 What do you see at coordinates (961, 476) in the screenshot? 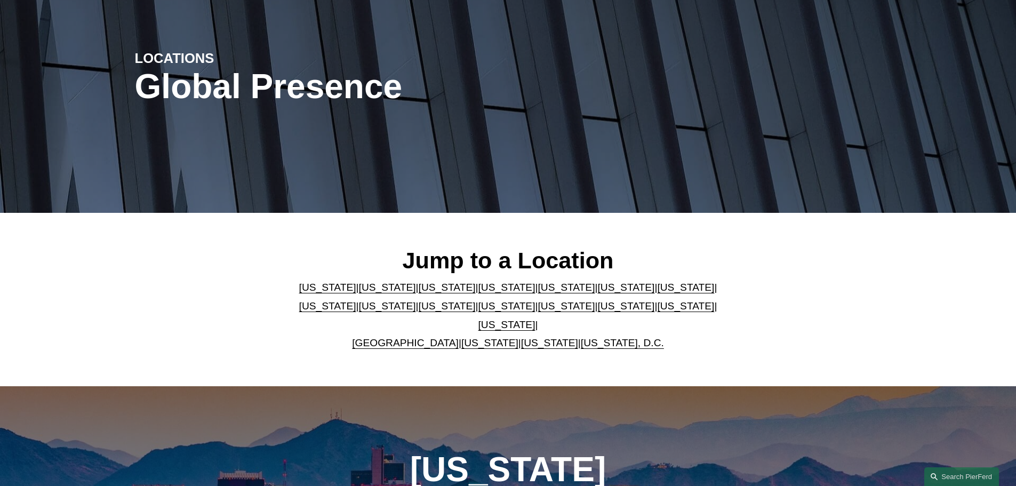
I see `a: Search this site` at bounding box center [961, 476].